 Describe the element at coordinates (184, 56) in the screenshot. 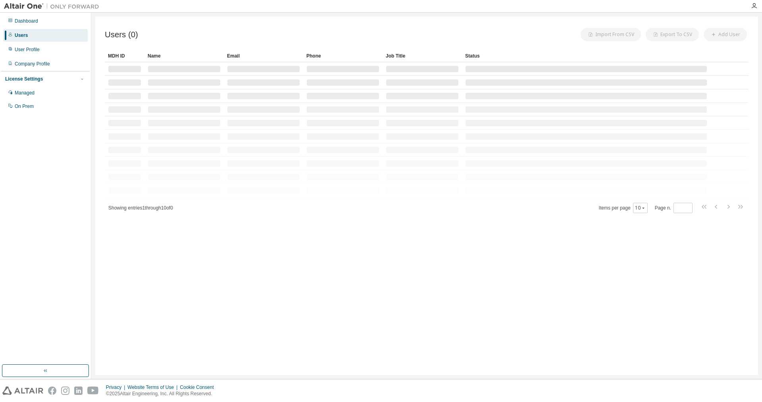

I see `div: Name` at that location.